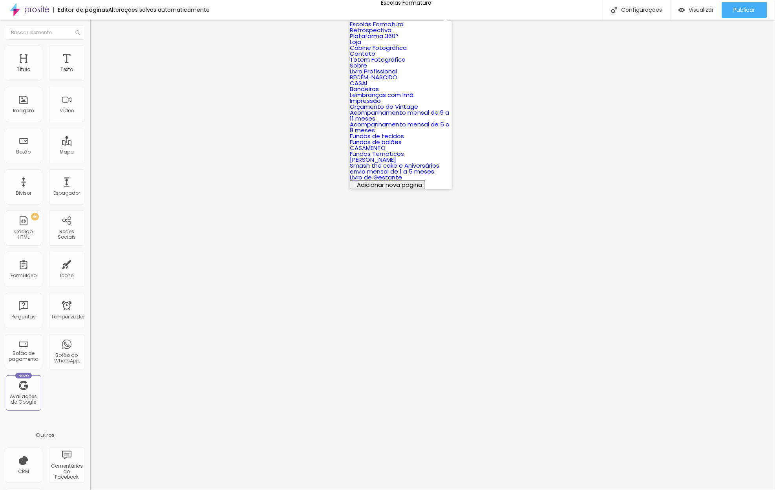 The image size is (775, 490). I want to click on font: CASAMENTO, so click(367, 148).